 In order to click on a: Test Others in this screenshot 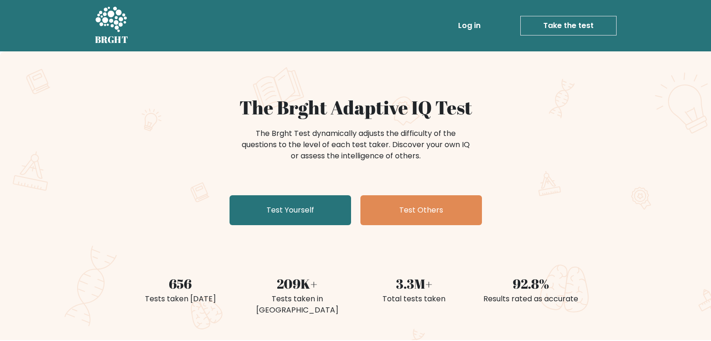, I will do `click(421, 210)`.